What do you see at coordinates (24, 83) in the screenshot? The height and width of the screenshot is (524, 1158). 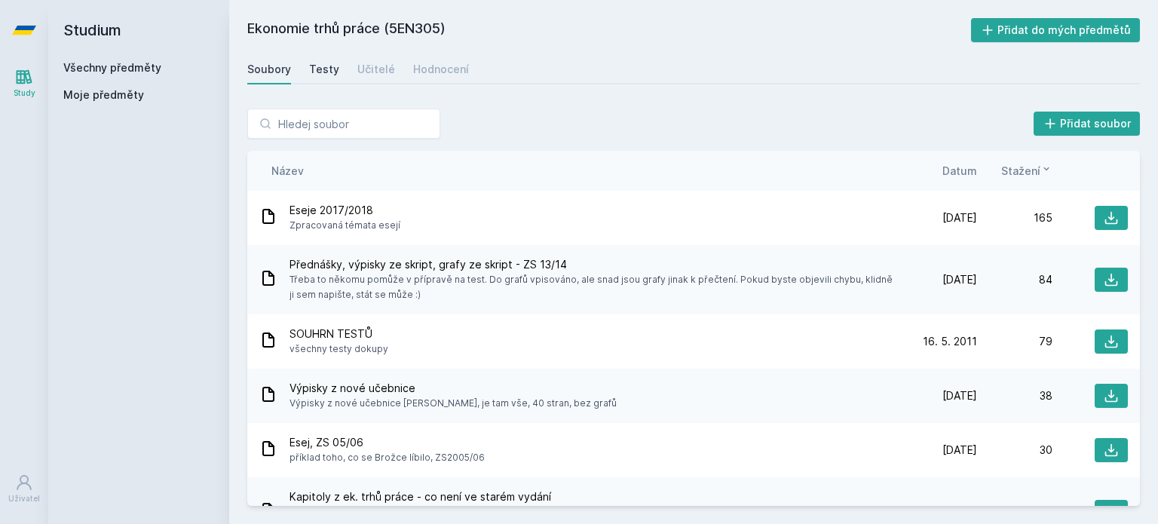 I see `a: Study` at bounding box center [24, 83].